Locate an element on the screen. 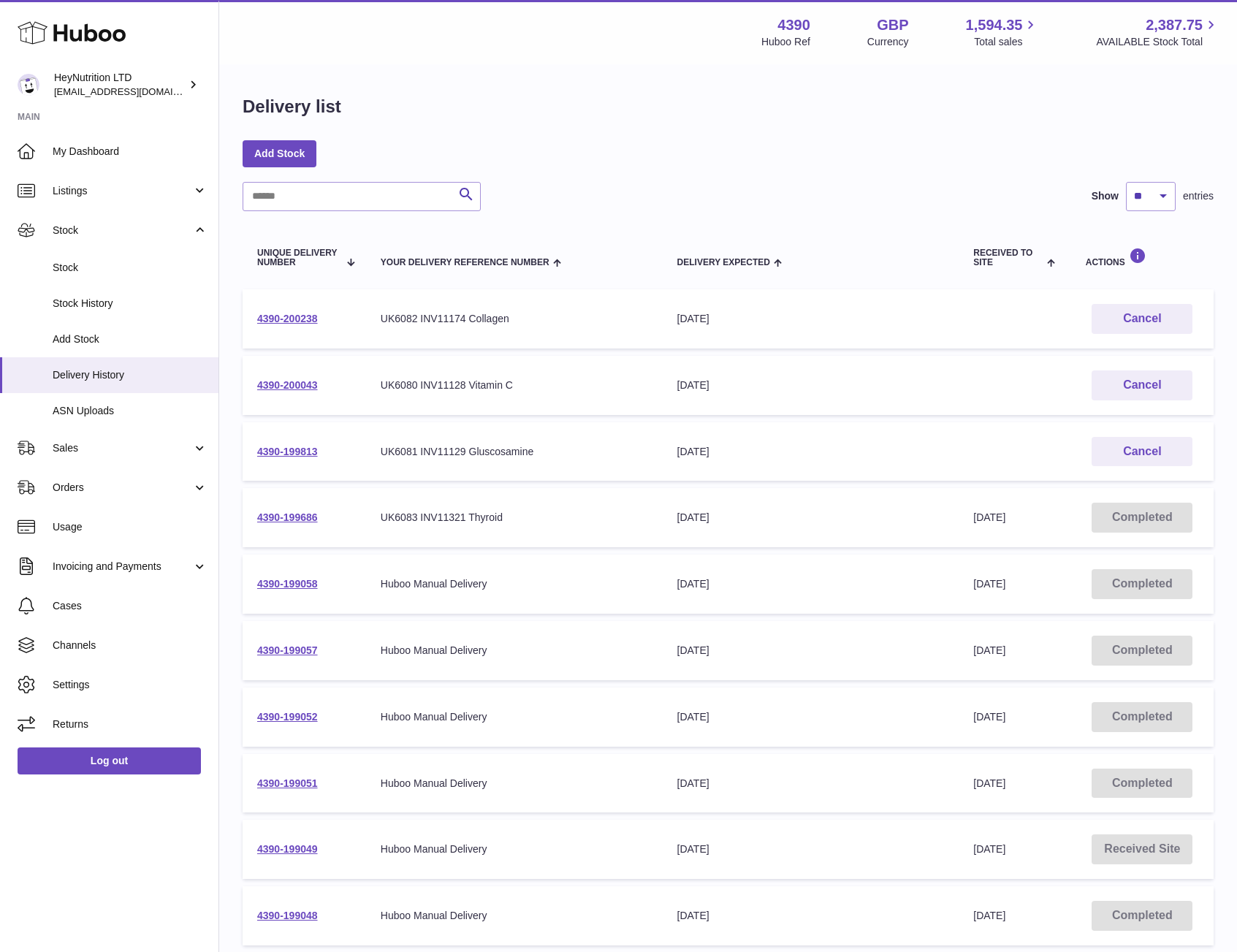  strong: 4390 is located at coordinates (794, 25).